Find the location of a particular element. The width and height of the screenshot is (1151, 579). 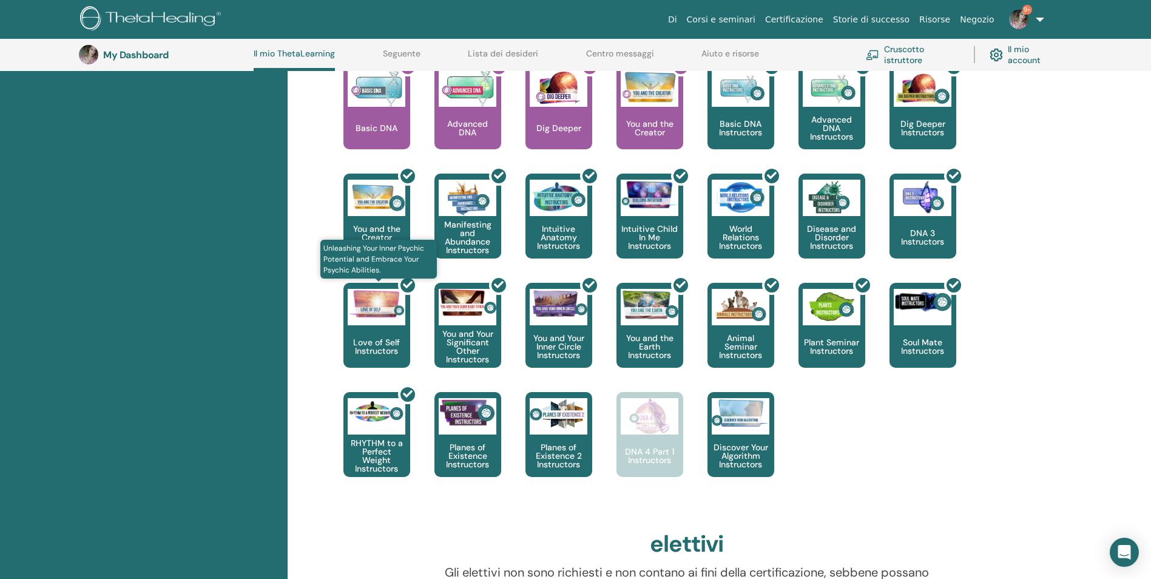

img: RHYTHM to a Perfect Weight Instructors is located at coordinates (376, 412).